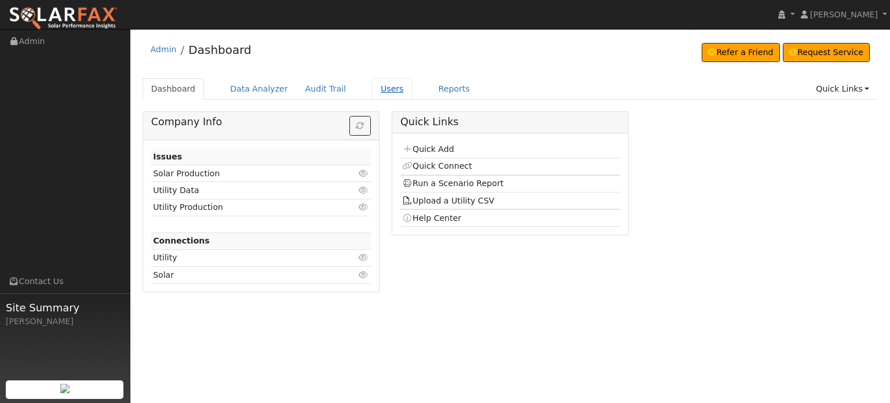  What do you see at coordinates (243, 207) in the screenshot?
I see `td: Utility Production` at bounding box center [243, 207].